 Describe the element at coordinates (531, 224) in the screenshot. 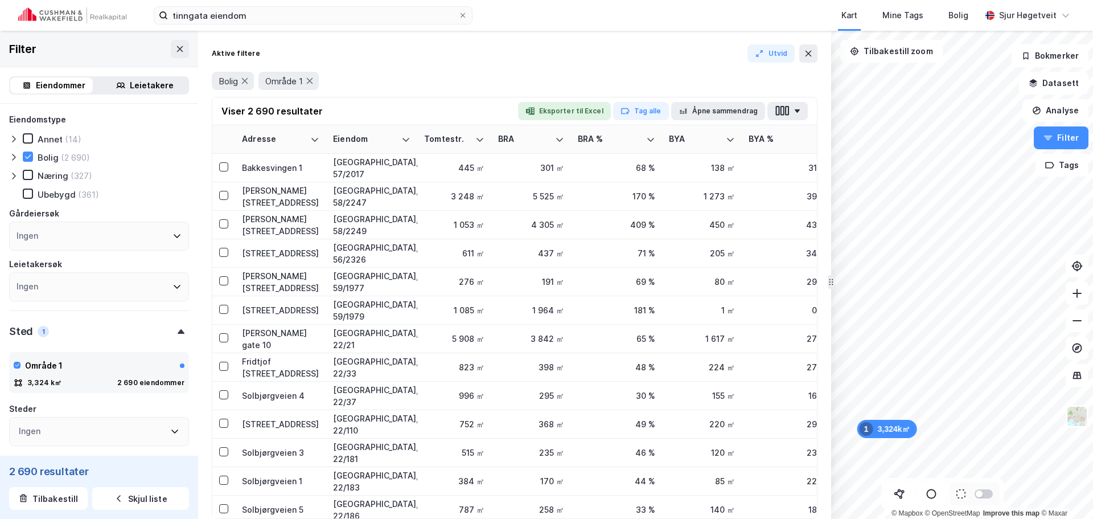

I see `div: 4 305 ㎡` at that location.